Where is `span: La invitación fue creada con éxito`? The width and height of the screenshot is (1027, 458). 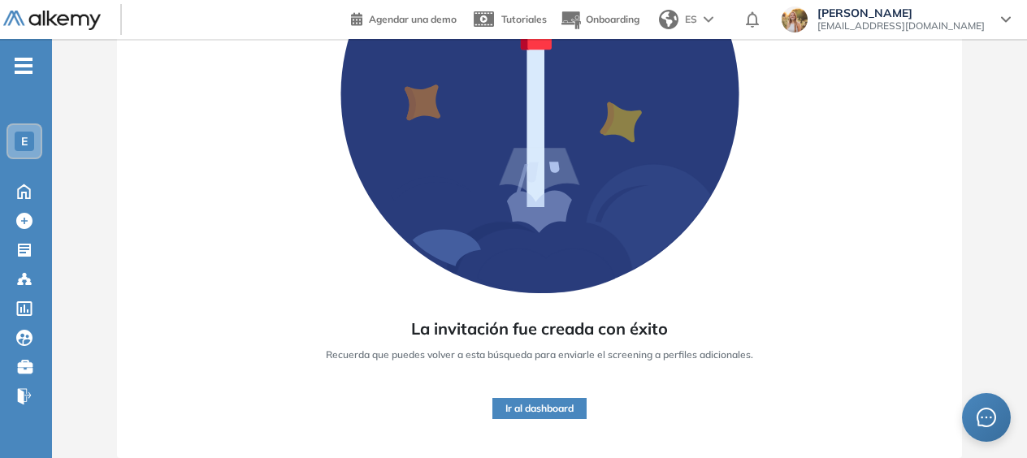
span: La invitación fue creada con éxito is located at coordinates (539, 329).